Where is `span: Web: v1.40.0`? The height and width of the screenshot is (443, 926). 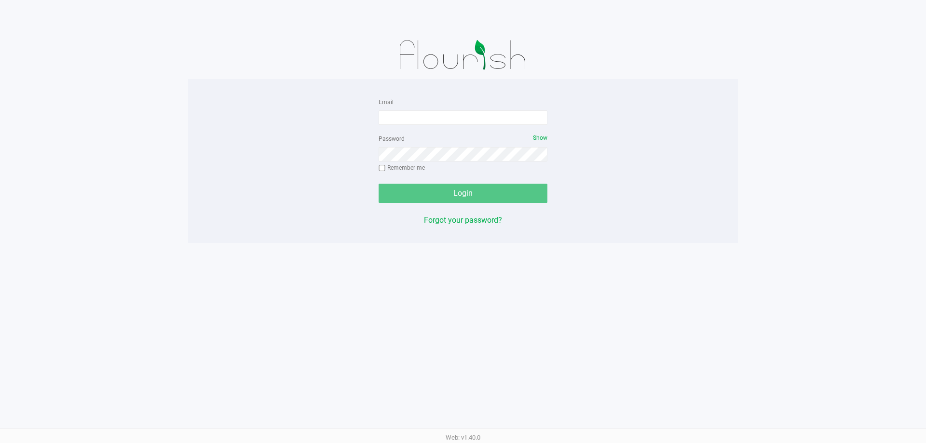 span: Web: v1.40.0 is located at coordinates (463, 437).